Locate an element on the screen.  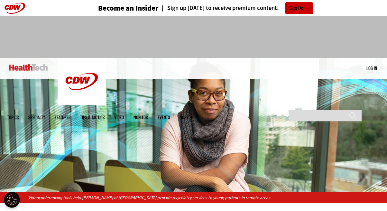
div: Cookie Settings is located at coordinates (12, 200).